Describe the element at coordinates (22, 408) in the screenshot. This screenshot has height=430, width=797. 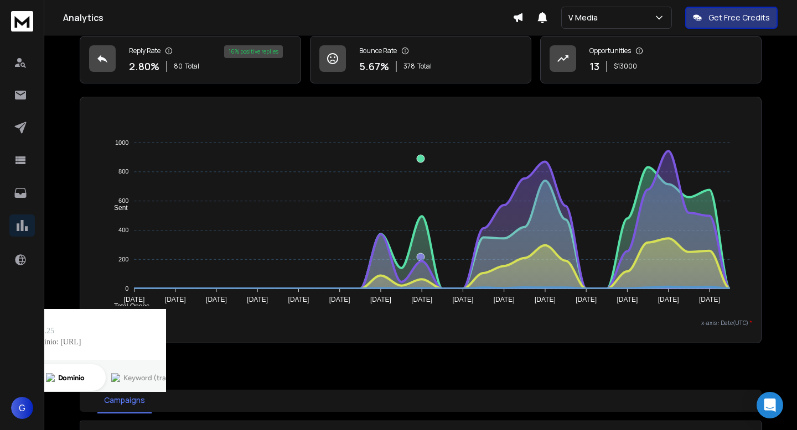
I see `button: G` at that location.